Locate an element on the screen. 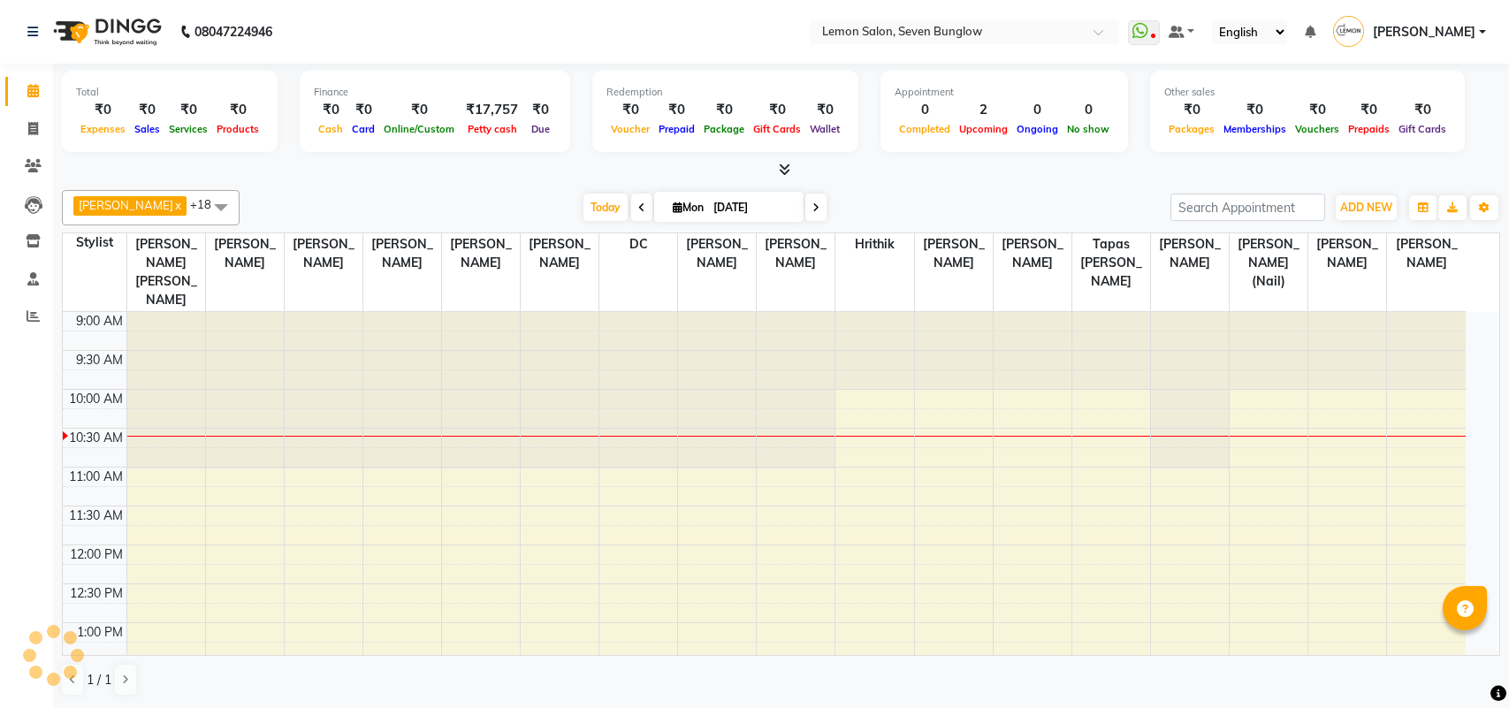 This screenshot has height=708, width=1509. span: Today is located at coordinates (606, 207).